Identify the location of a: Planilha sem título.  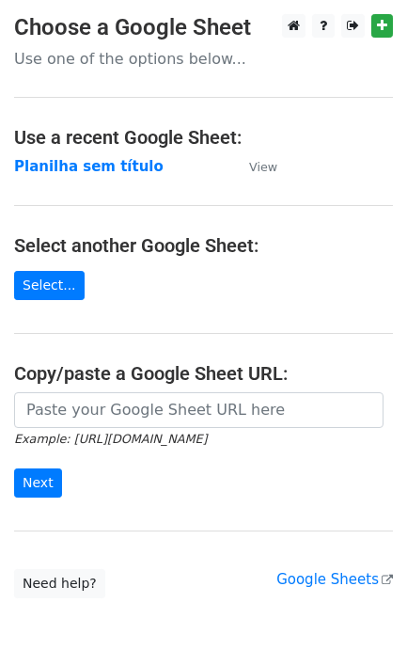
(88, 167).